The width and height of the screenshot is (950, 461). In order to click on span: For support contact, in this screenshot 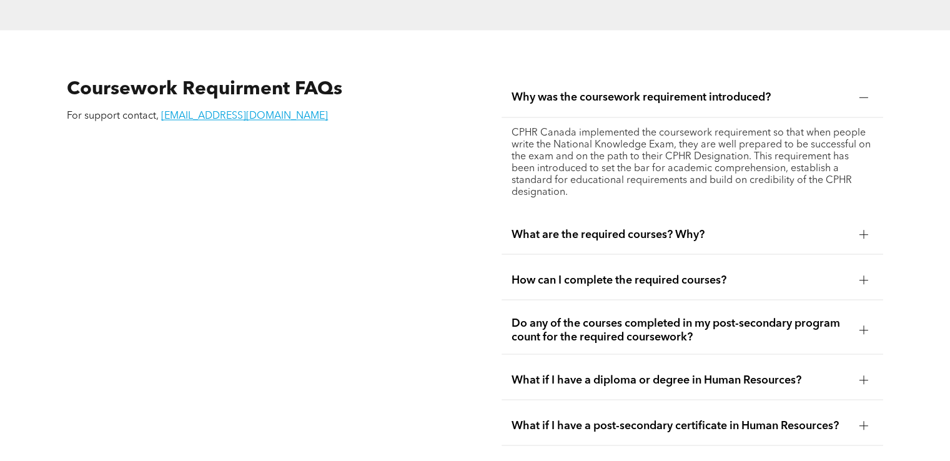, I will do `click(112, 116)`.